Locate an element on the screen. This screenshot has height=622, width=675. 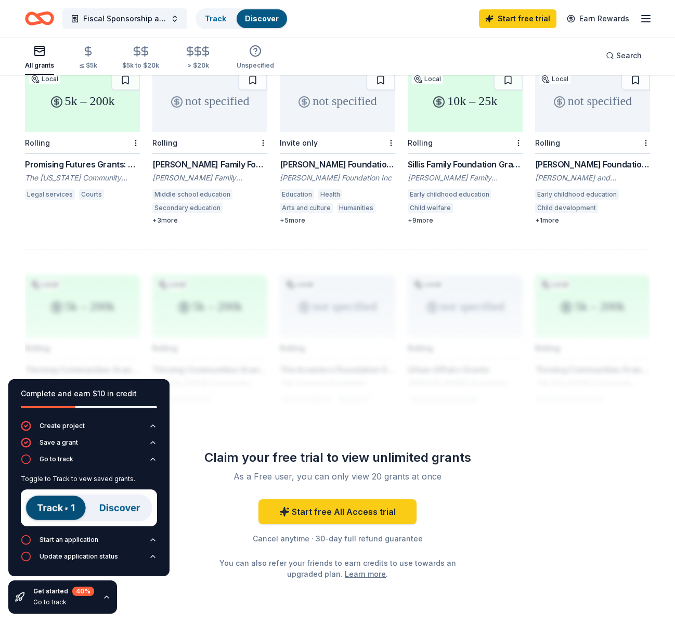
div: ≤ $5k is located at coordinates (88, 66).